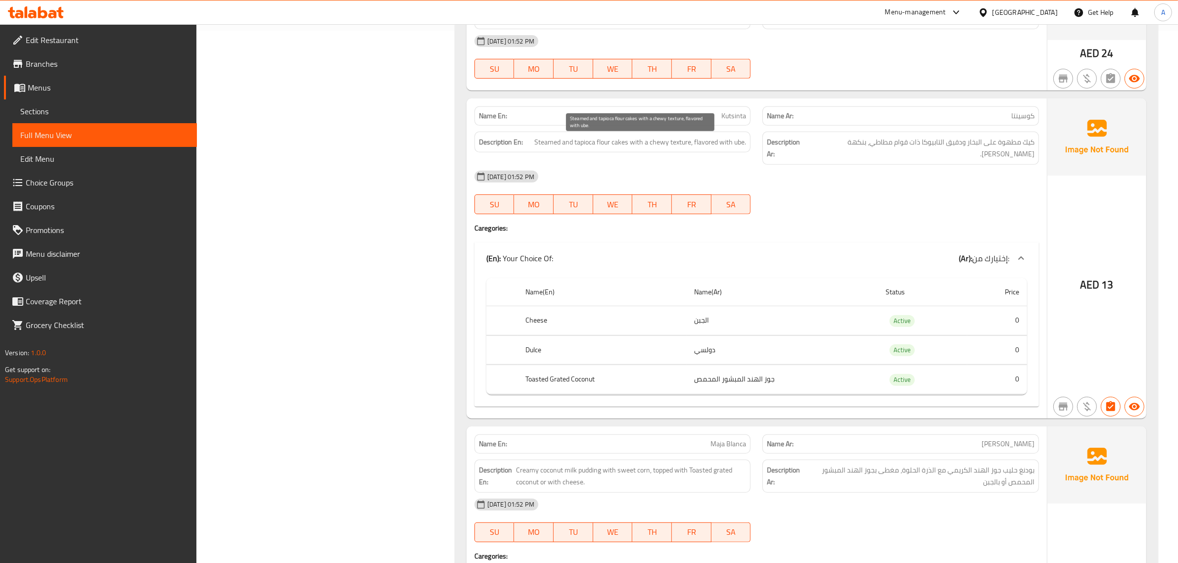 The image size is (1178, 563). I want to click on span: TH, so click(652, 204).